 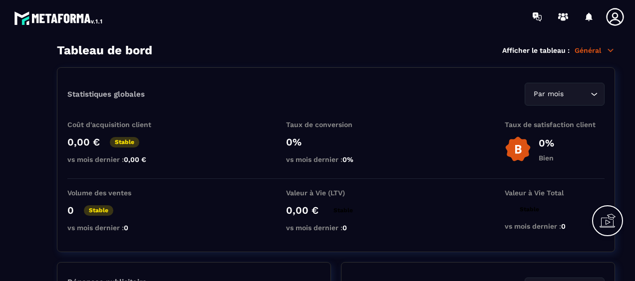 I want to click on h3: Tableau de bord, so click(x=104, y=50).